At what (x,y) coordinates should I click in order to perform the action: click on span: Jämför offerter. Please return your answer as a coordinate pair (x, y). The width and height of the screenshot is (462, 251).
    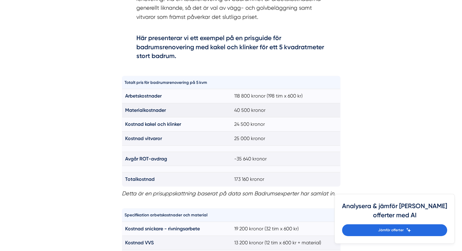
    Looking at the image, I should click on (391, 230).